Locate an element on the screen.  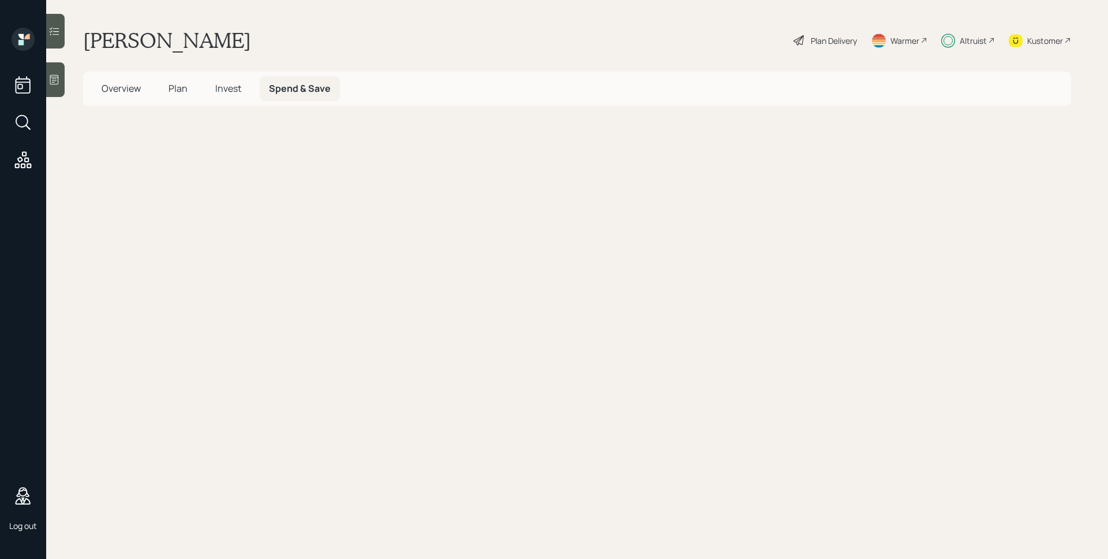
span: Invest is located at coordinates (228, 88).